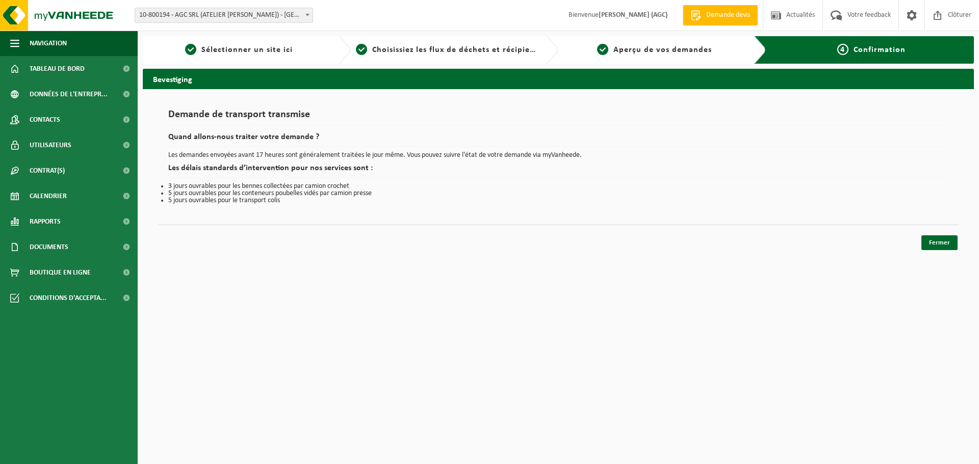 The image size is (979, 464). Describe the element at coordinates (247, 50) in the screenshot. I see `span: Sélectionner un site ici` at that location.